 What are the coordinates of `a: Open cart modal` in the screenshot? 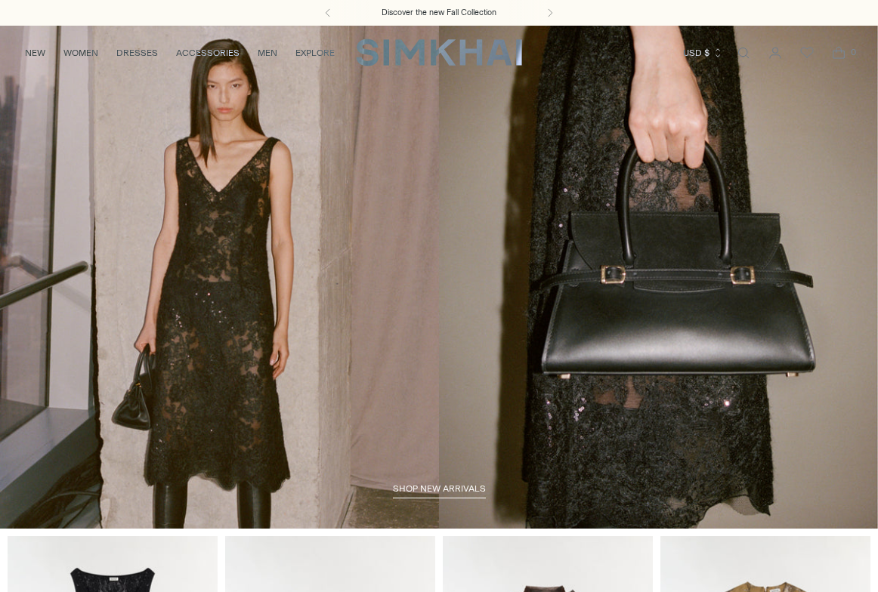 It's located at (839, 53).